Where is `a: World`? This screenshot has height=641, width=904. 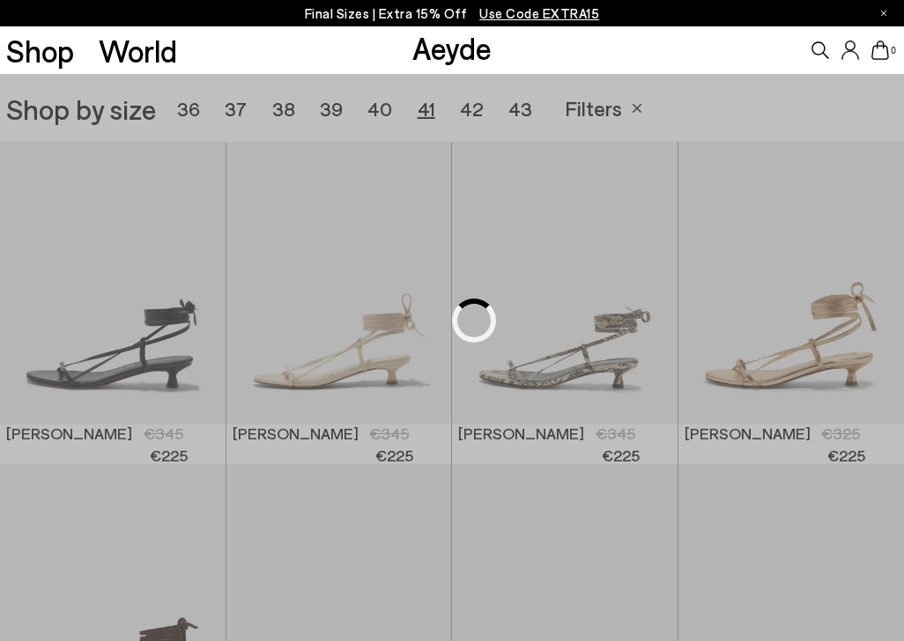 a: World is located at coordinates (137, 50).